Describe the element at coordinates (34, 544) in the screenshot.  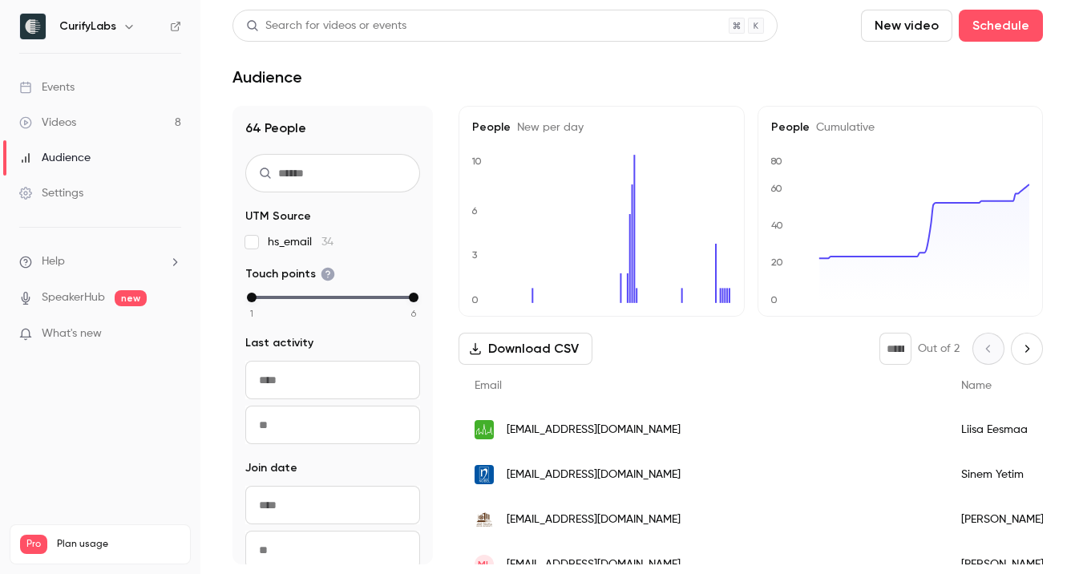
I see `span: Pro` at that location.